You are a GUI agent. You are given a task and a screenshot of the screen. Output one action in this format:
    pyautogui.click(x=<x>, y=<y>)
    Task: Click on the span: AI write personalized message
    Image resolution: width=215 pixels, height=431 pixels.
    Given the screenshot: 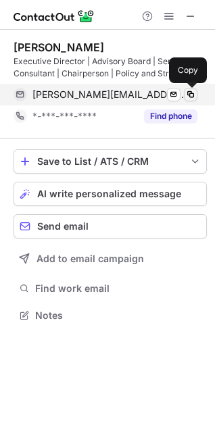 What is the action you would take?
    pyautogui.click(x=109, y=194)
    